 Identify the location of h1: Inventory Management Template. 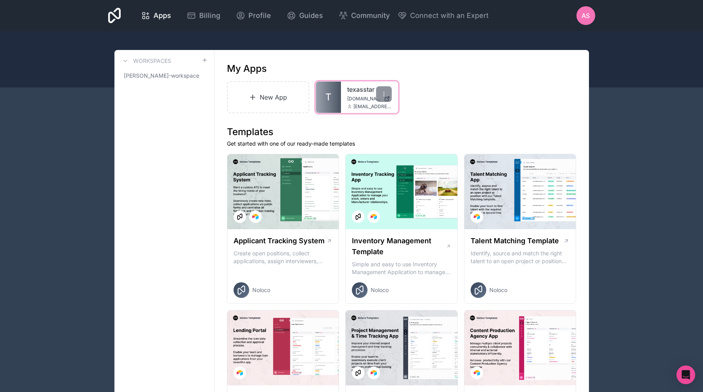
(399, 246).